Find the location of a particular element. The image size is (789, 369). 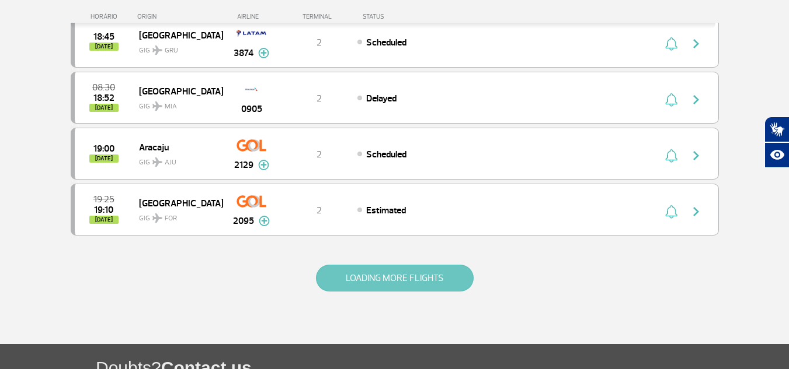

div: HORÁRIO is located at coordinates (106, 16).